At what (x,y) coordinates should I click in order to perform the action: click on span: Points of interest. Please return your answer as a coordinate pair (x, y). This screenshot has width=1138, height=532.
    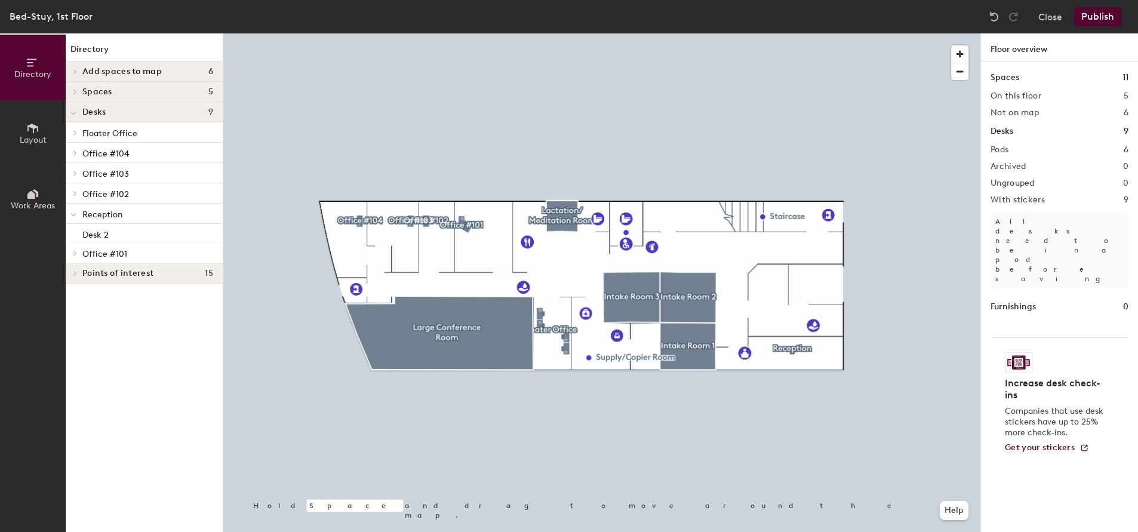
    Looking at the image, I should click on (118, 273).